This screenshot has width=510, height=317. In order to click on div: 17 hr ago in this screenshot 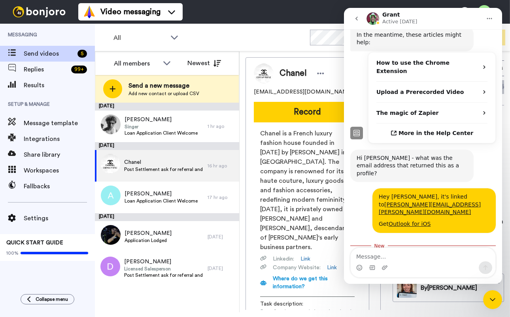, I will do `click(221, 198)`.